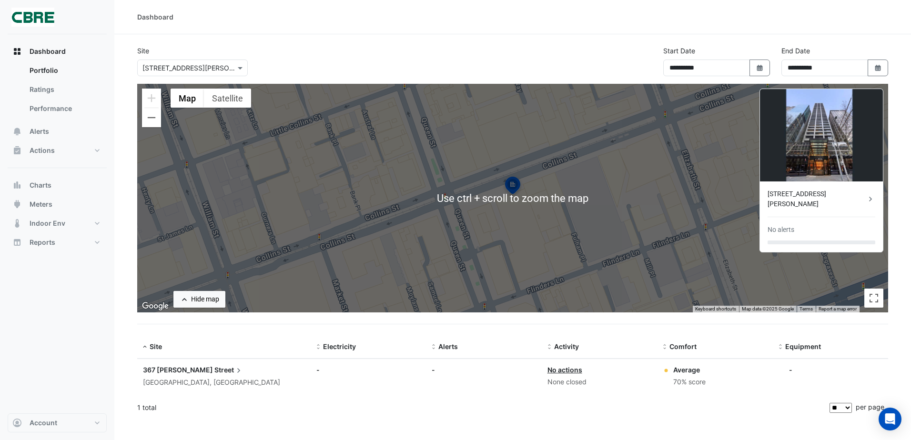 This screenshot has width=911, height=440. Describe the element at coordinates (690, 382) in the screenshot. I see `div: 70% score` at that location.